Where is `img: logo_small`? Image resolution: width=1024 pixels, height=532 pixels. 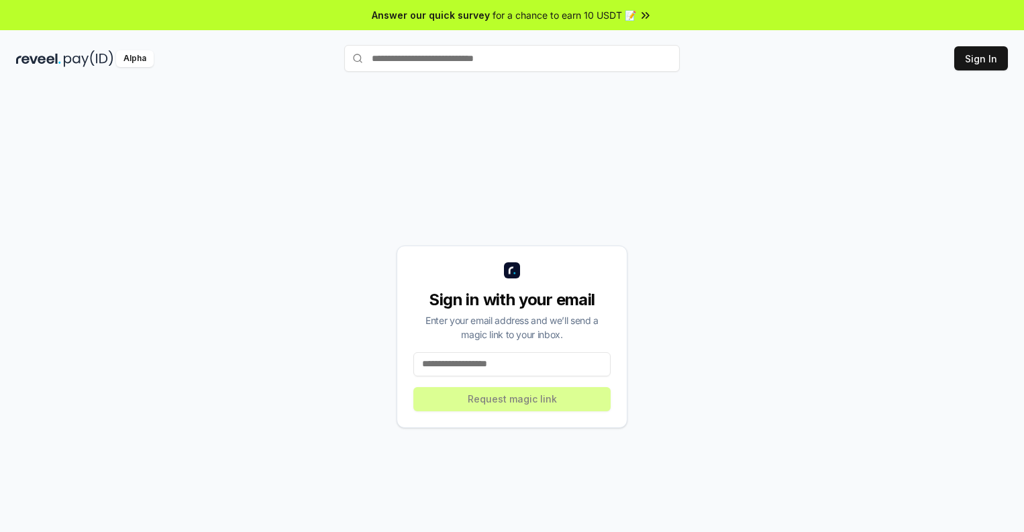 img: logo_small is located at coordinates (512, 270).